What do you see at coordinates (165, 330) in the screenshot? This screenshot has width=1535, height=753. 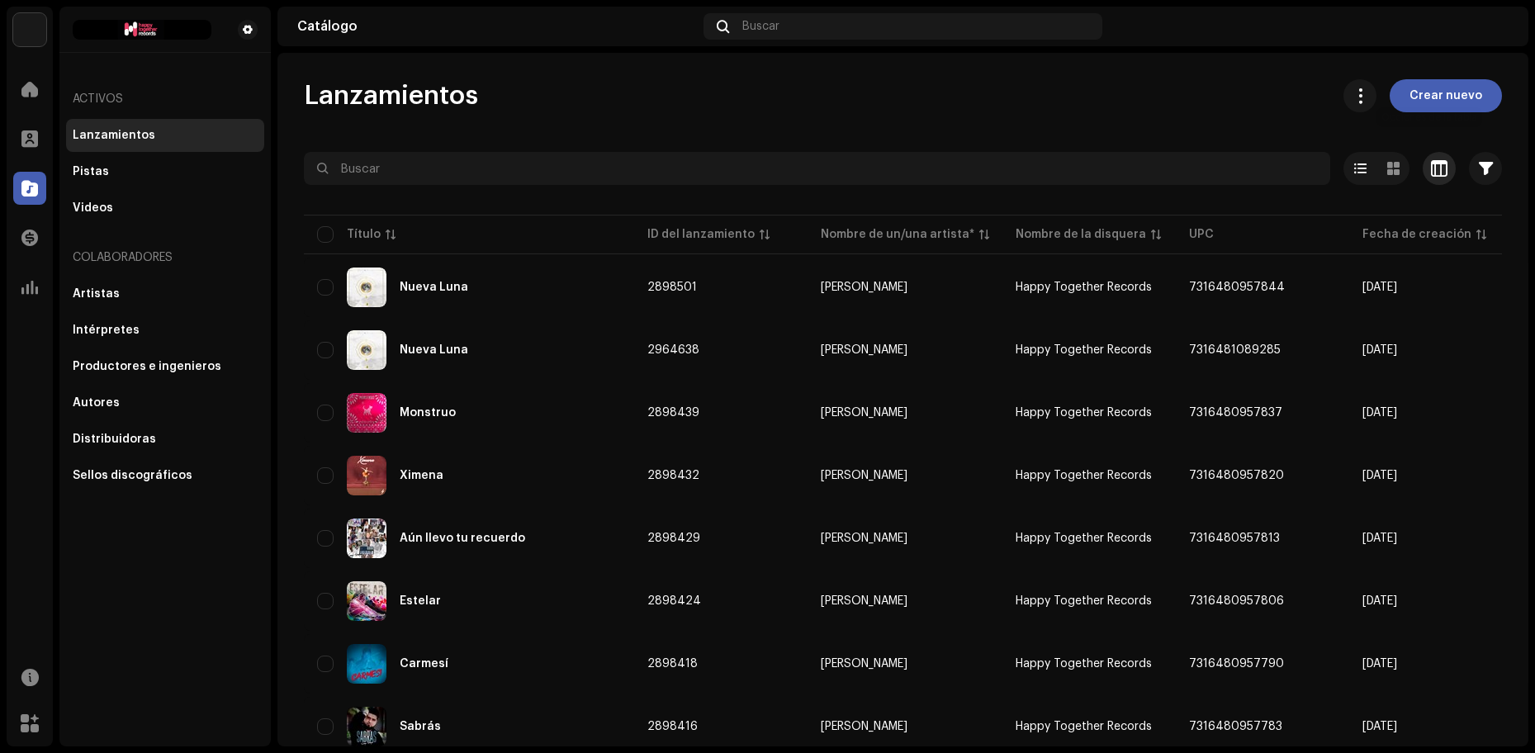 I see `re-m-nav-item: Intérpretes` at bounding box center [165, 330].